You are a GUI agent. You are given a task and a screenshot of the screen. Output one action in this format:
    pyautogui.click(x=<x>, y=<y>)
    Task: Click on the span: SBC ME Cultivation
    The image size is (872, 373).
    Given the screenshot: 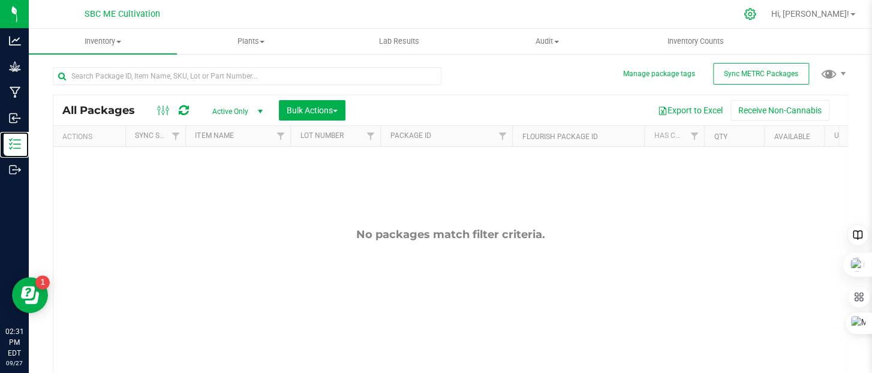 What is the action you would take?
    pyautogui.click(x=122, y=14)
    